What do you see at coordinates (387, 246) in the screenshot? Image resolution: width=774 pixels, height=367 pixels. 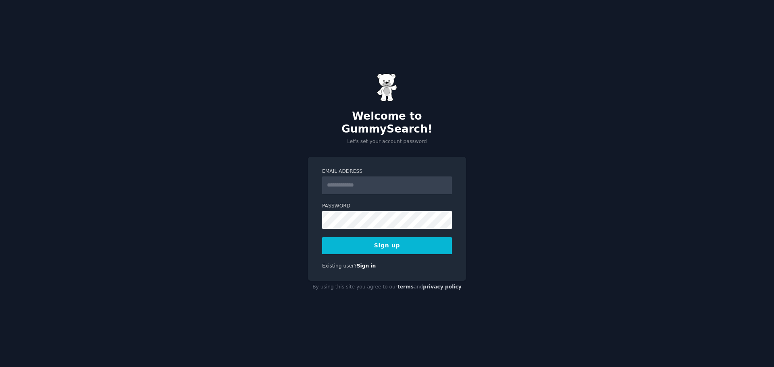 I see `button: Sign up` at bounding box center [387, 246].